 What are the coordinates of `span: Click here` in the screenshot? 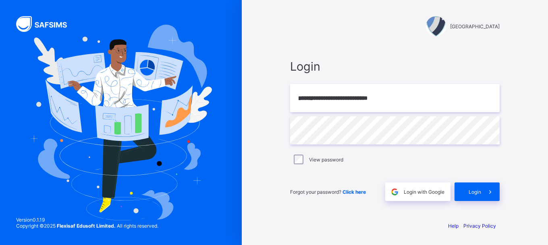 It's located at (354, 191).